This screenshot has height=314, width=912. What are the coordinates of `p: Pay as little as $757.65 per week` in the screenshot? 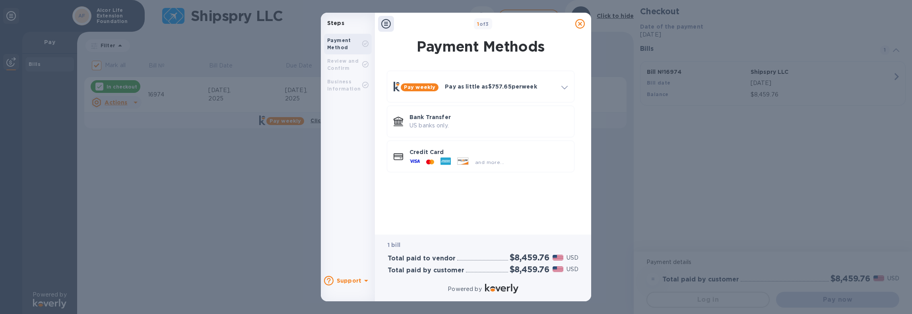 It's located at (499, 87).